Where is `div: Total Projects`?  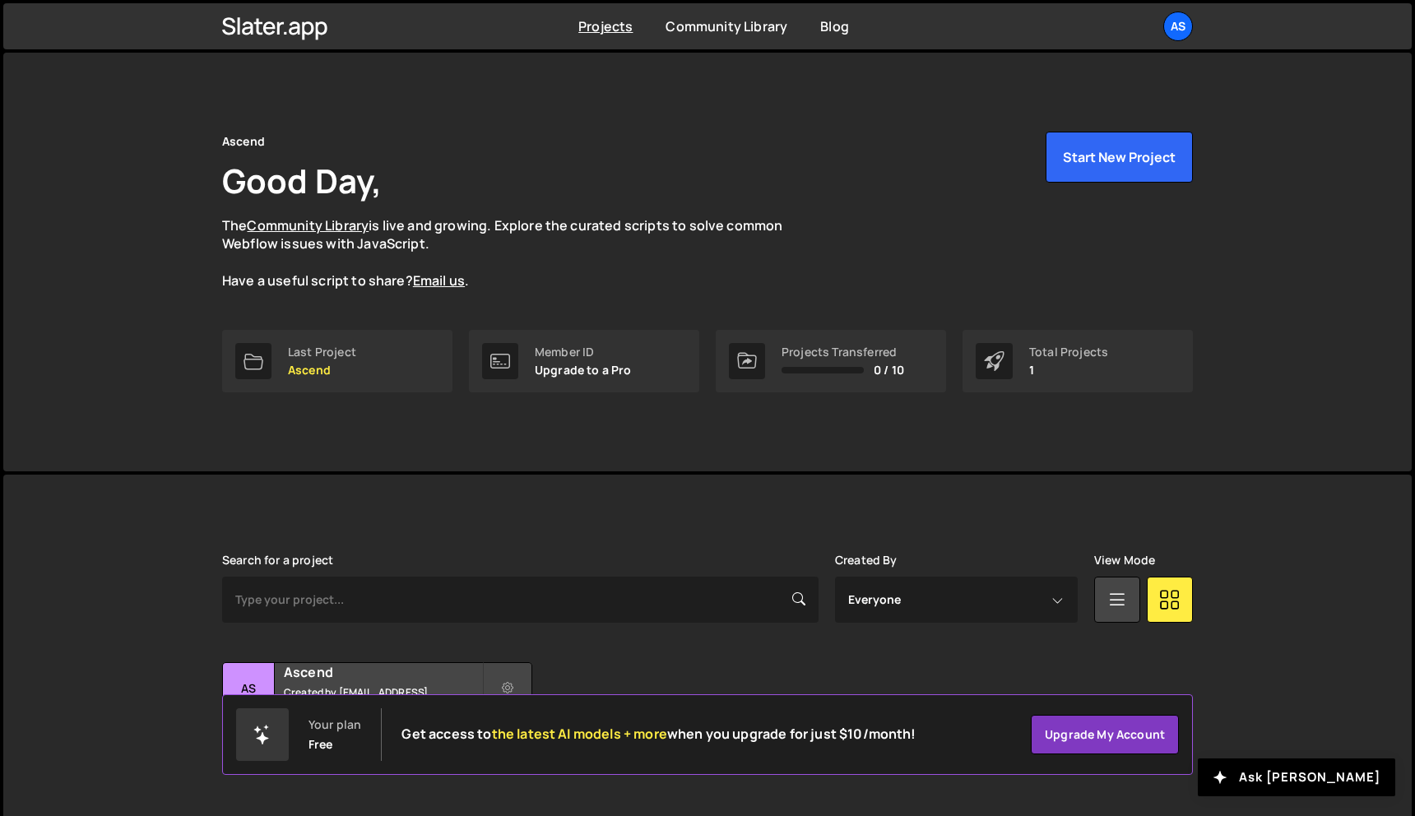
div: Total Projects is located at coordinates (1068, 352).